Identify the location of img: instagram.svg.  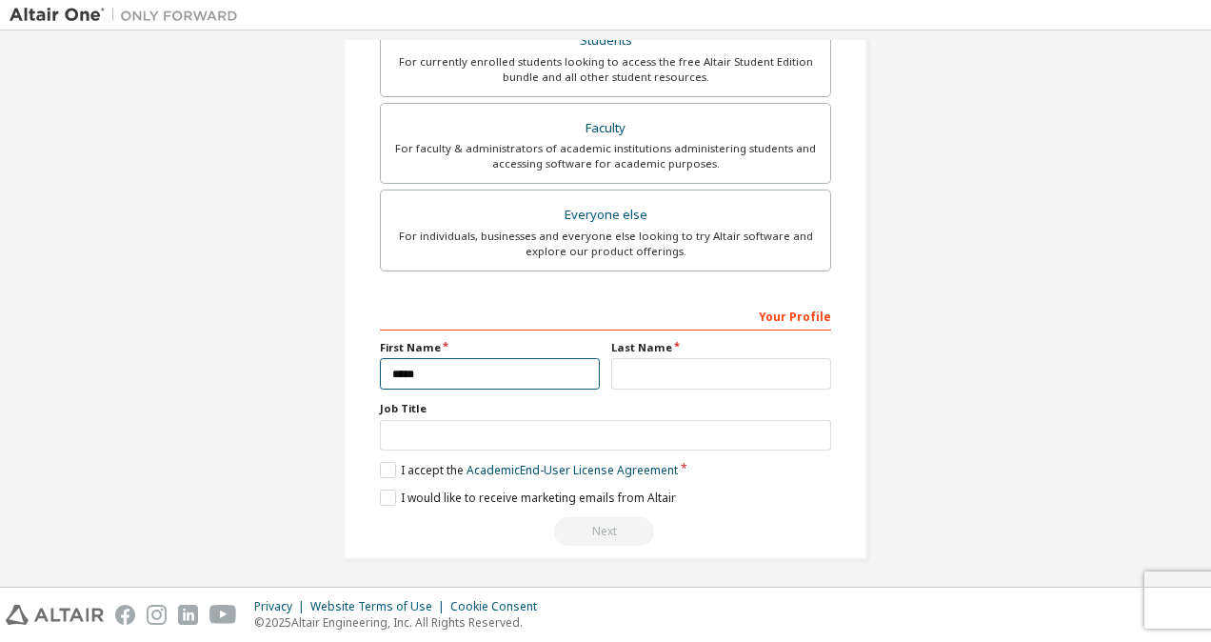
(156, 614).